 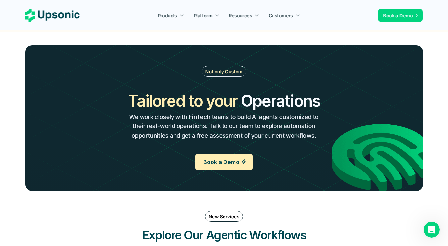 What do you see at coordinates (281, 15) in the screenshot?
I see `p: Customers` at bounding box center [281, 15].